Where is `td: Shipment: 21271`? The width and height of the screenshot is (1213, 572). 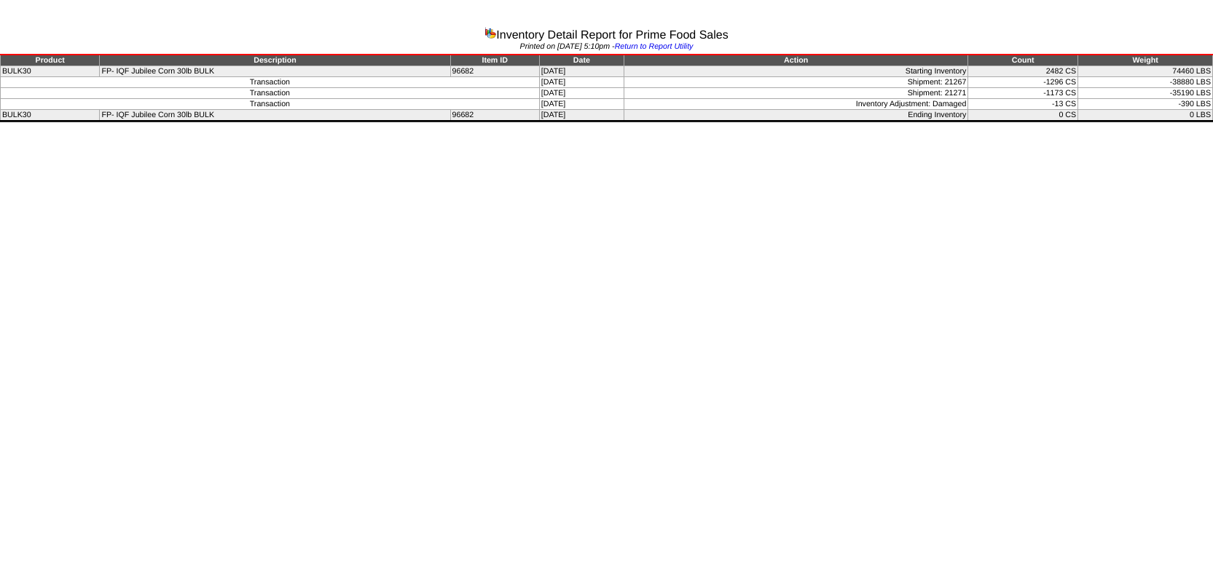
td: Shipment: 21271 is located at coordinates (796, 93).